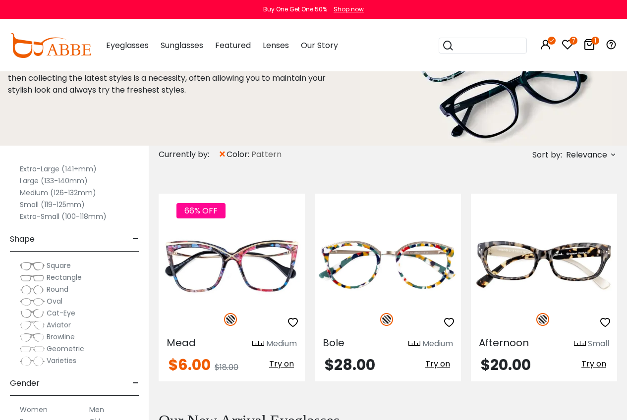  I want to click on img: Square.png, so click(32, 266).